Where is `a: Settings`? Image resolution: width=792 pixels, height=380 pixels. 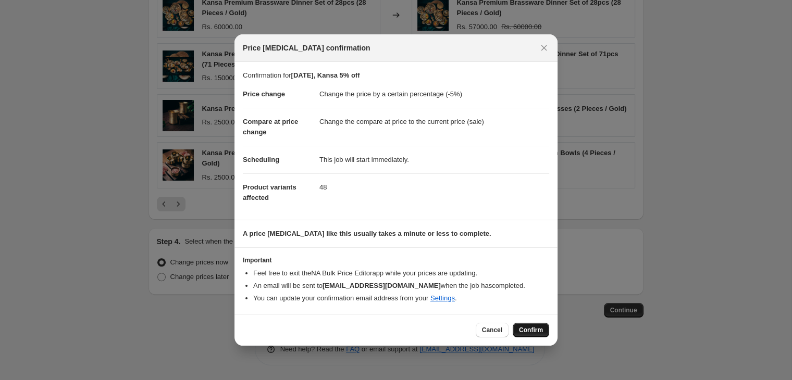
a: Settings is located at coordinates (442, 298).